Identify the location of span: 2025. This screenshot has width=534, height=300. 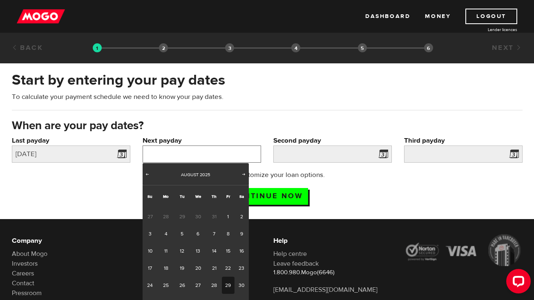
(205, 175).